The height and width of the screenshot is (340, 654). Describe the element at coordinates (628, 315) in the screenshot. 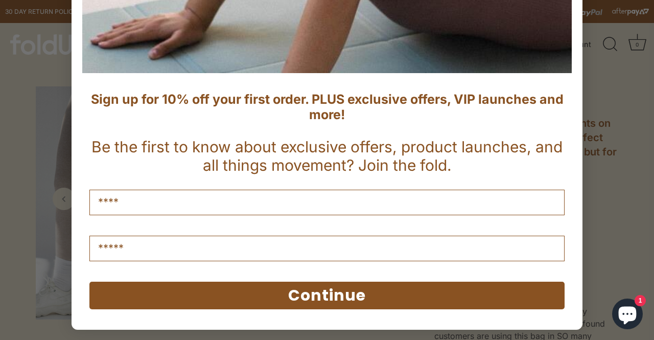

I see `inbox-online-store-chat: Shopify online store chat` at that location.